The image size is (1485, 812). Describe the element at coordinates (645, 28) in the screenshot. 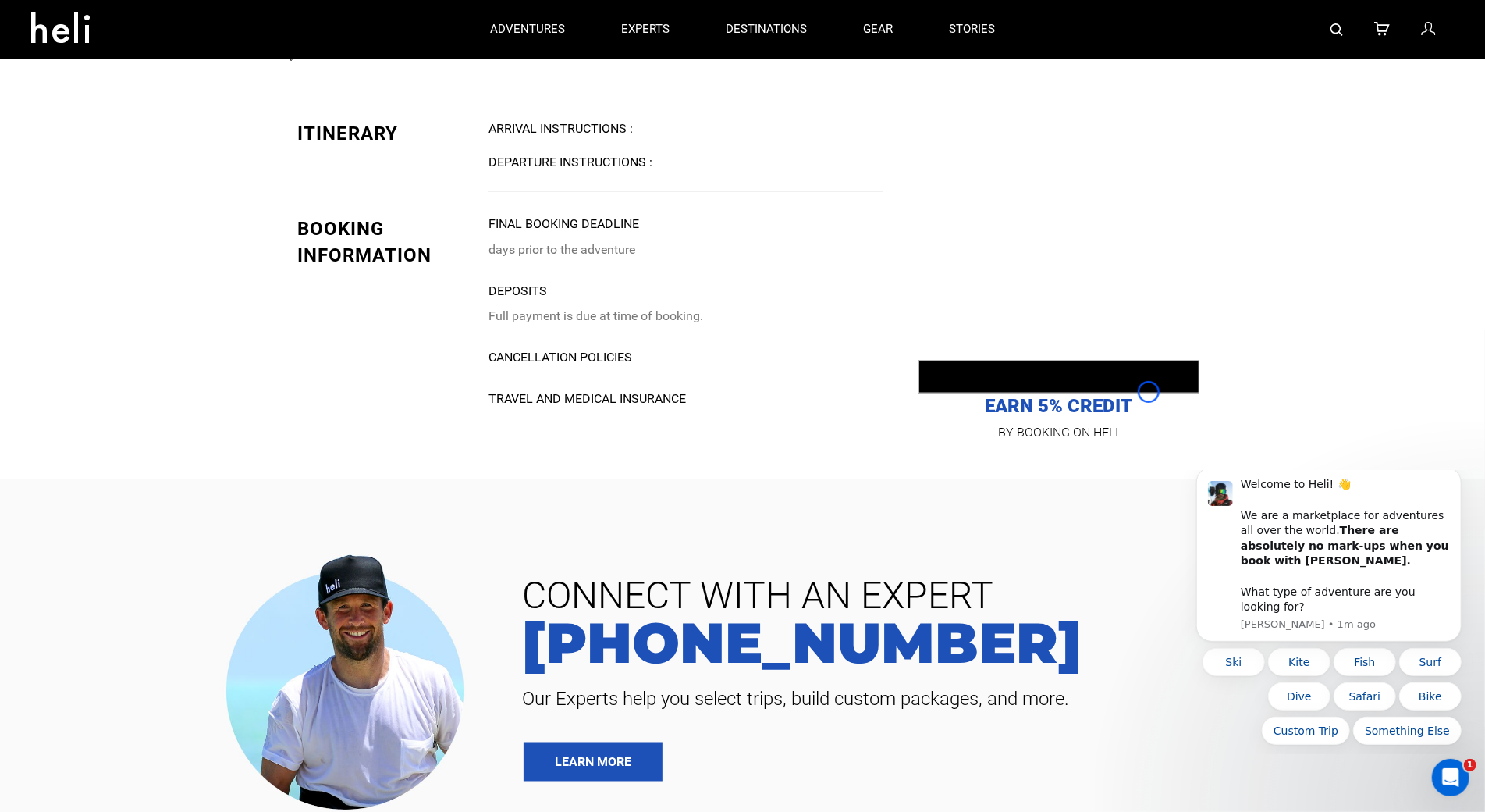

I see `p: experts` at that location.